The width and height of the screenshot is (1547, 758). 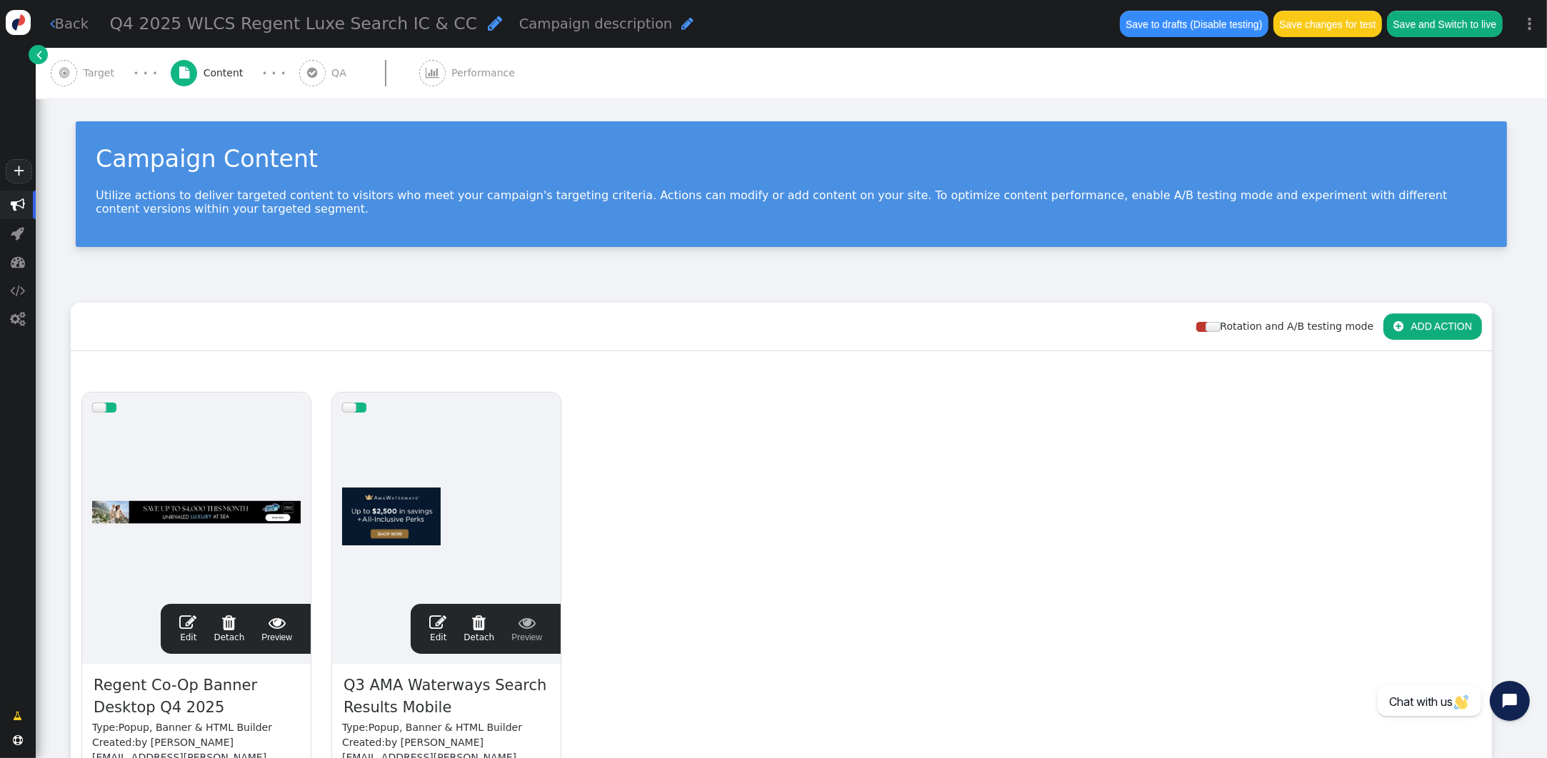 What do you see at coordinates (235, 73) in the screenshot?
I see `a:  Content · · ·` at bounding box center [235, 73].